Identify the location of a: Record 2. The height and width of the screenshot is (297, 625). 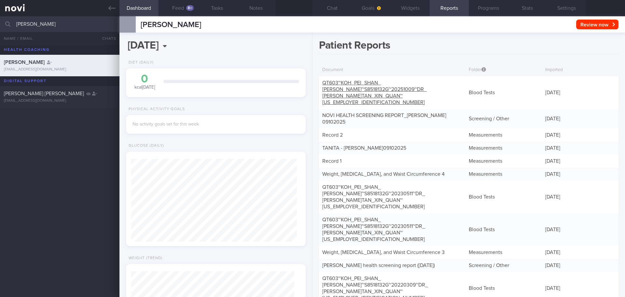
(333, 135).